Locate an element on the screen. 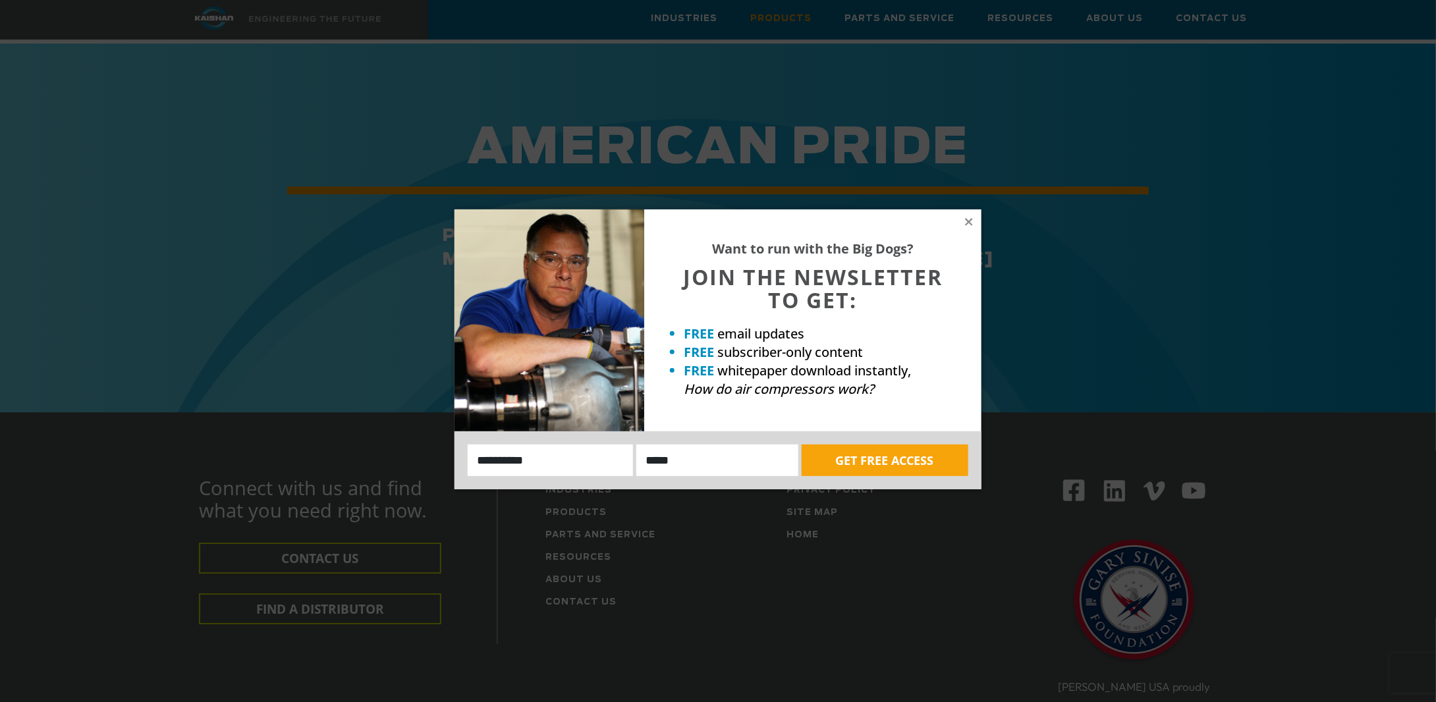 This screenshot has width=1436, height=702. em: How do air compressors work? is located at coordinates (778, 389).